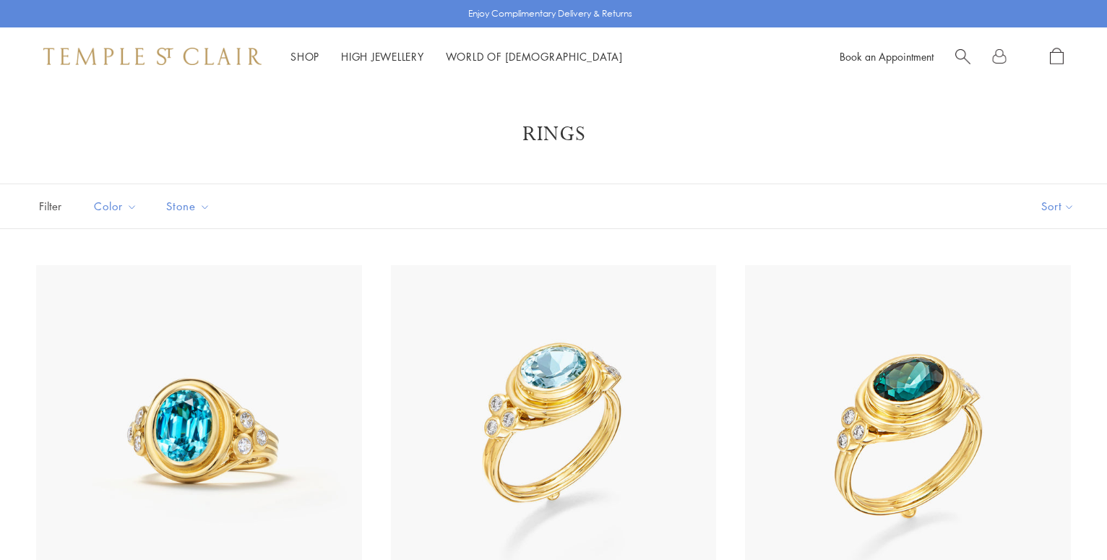  Describe the element at coordinates (382, 56) in the screenshot. I see `a: High JewelleryHigh Jewellery` at that location.